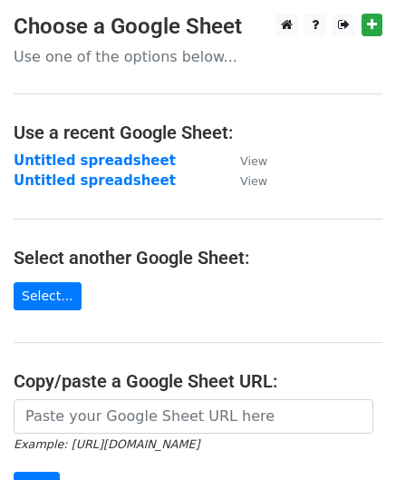 The height and width of the screenshot is (480, 396). I want to click on h4: Copy/paste a Google Sheet URL:, so click(198, 381).